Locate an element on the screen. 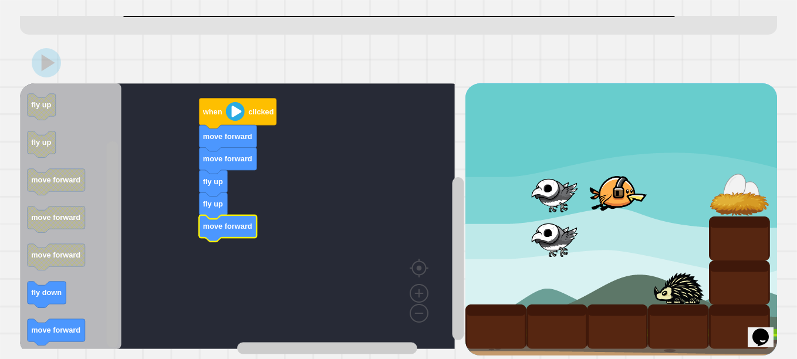 This screenshot has height=359, width=797. div: Blockly Workspace is located at coordinates (242, 219).